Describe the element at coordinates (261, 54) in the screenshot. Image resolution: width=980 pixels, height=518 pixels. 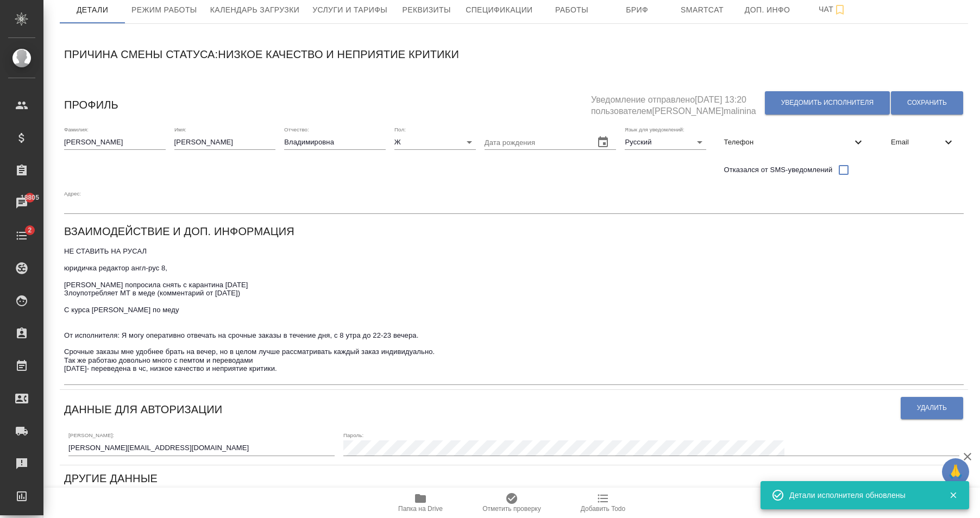
I see `h6: Причина смены статуса: Низкое качество и неприятие критики` at that location.